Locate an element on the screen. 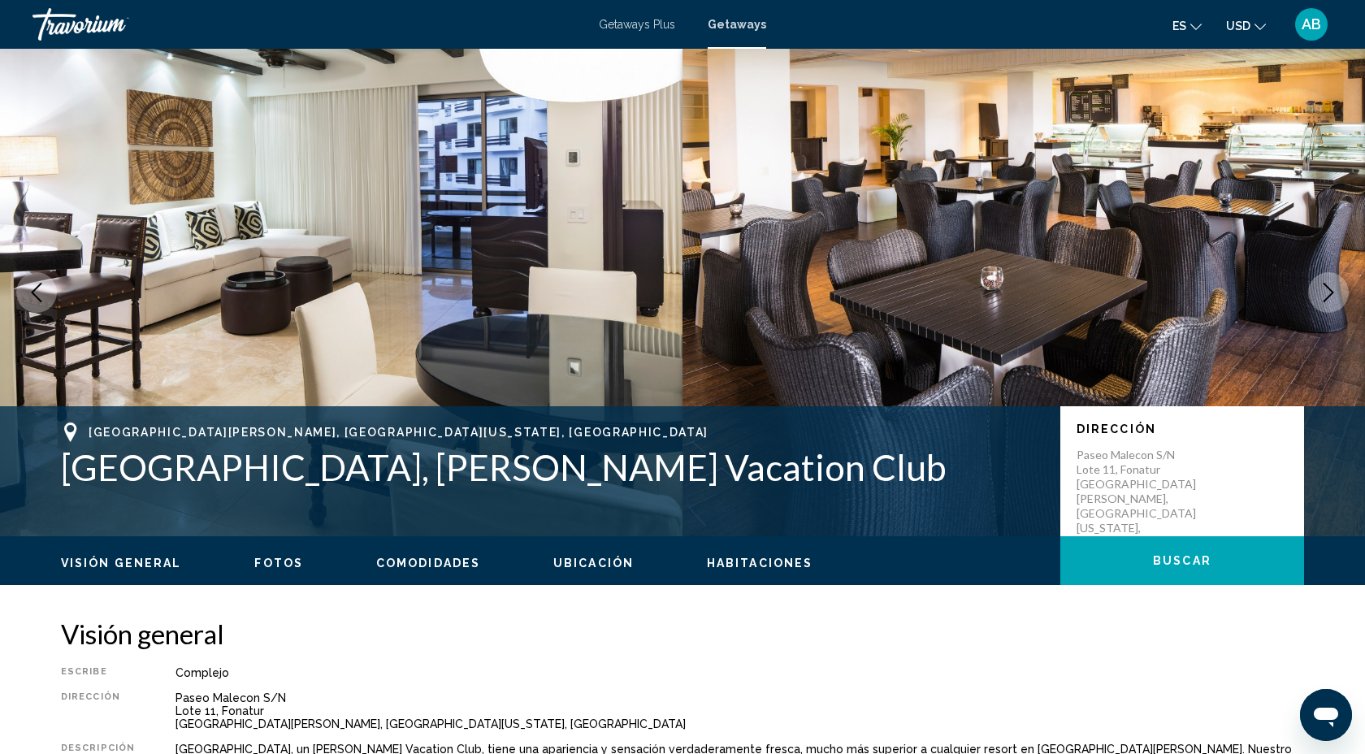  span: Habitaciones is located at coordinates (760, 563).